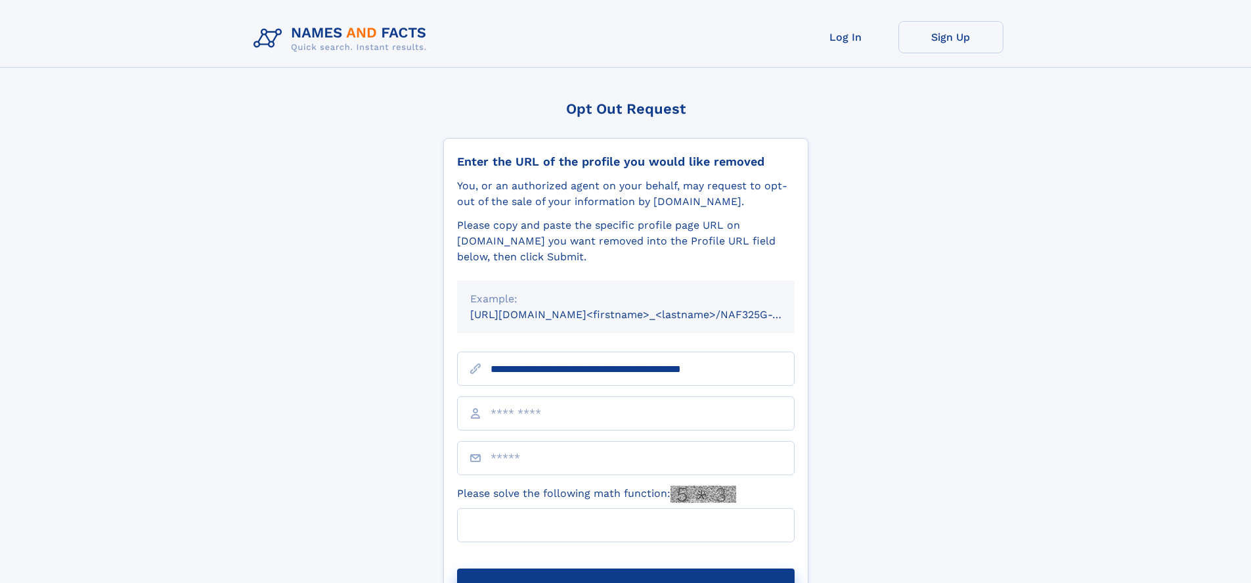 This screenshot has width=1251, height=583. What do you see at coordinates (626, 299) in the screenshot?
I see `div: Example:` at bounding box center [626, 299].